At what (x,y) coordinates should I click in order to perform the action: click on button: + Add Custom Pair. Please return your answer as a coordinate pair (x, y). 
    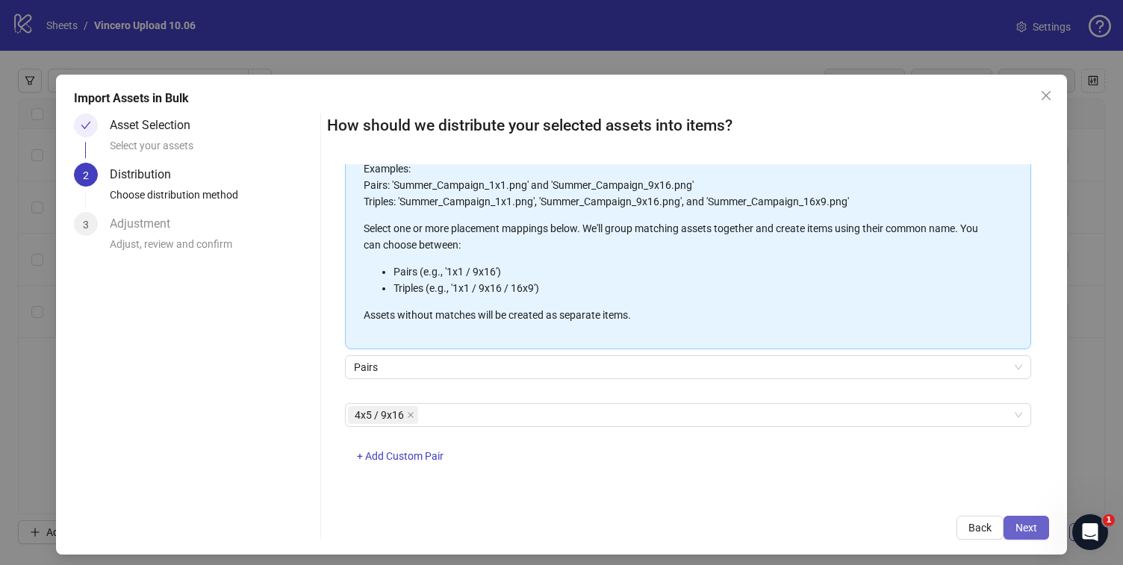
    Looking at the image, I should click on (400, 457).